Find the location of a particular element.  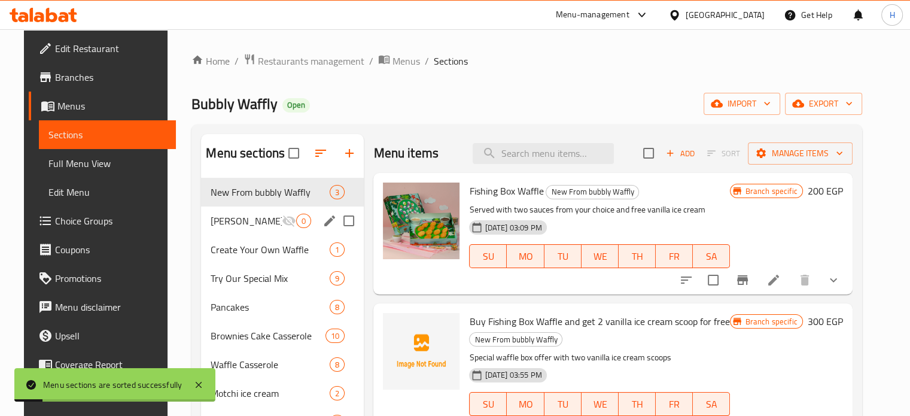

a: Full Menu View is located at coordinates (107, 163).